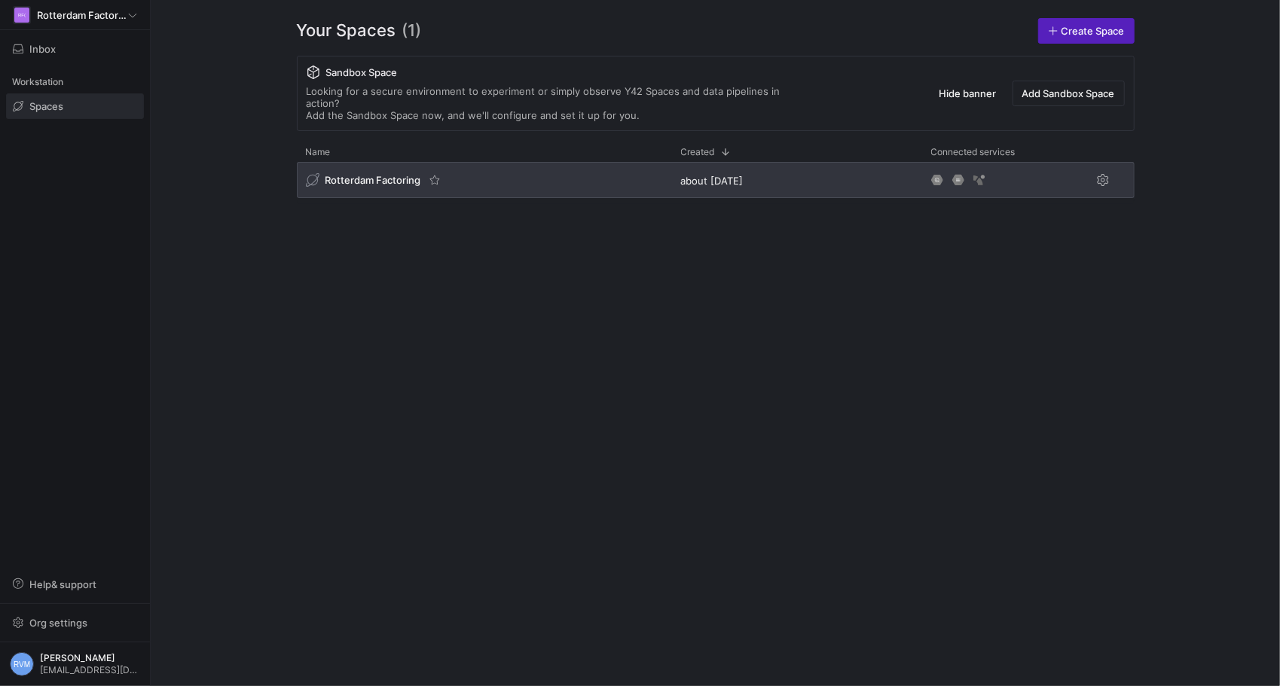 The width and height of the screenshot is (1280, 686). I want to click on div: Press SPACE to select this row., so click(716, 183).